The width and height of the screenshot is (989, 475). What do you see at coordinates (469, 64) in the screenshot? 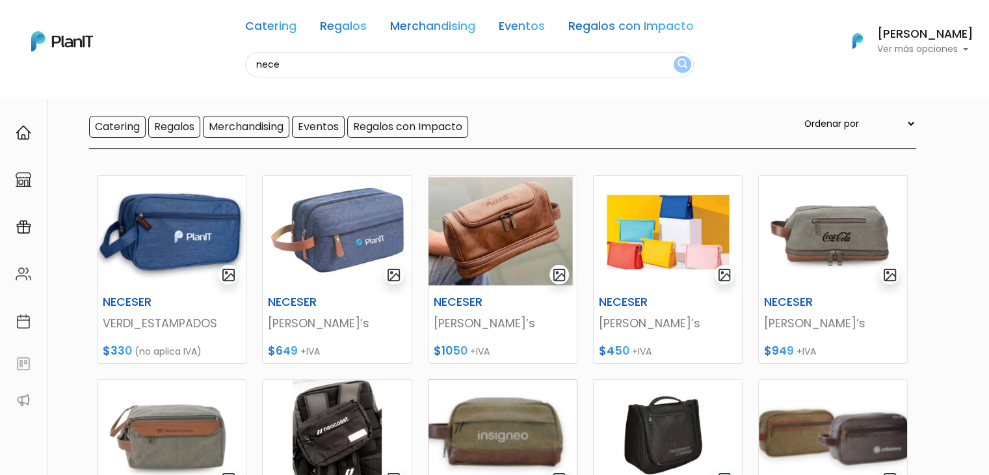
I see `input: Buscá regalos, desayunos, y más` at bounding box center [469, 64].